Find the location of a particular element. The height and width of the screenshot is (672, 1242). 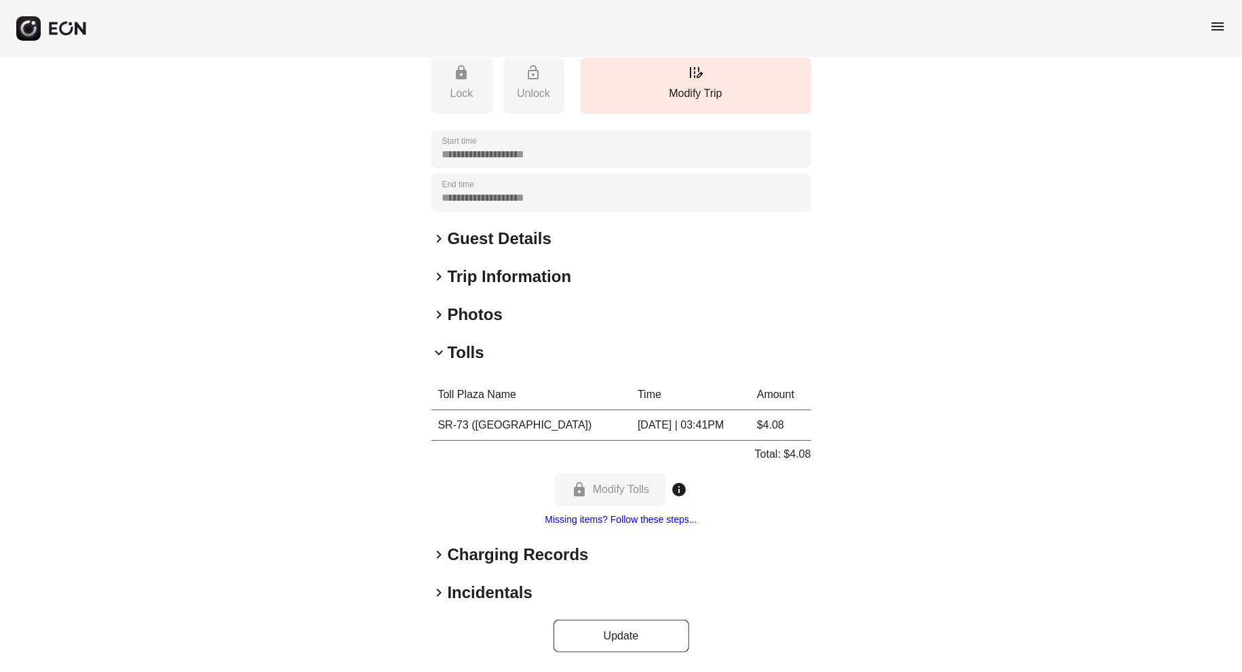

th: Toll Plaza Name is located at coordinates (531, 395).